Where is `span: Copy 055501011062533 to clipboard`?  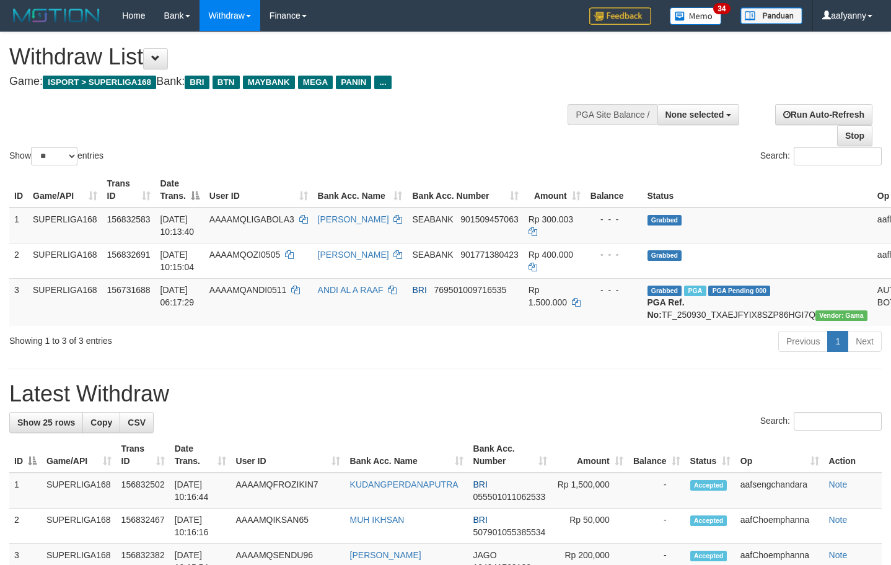 span: Copy 055501011062533 to clipboard is located at coordinates (509, 497).